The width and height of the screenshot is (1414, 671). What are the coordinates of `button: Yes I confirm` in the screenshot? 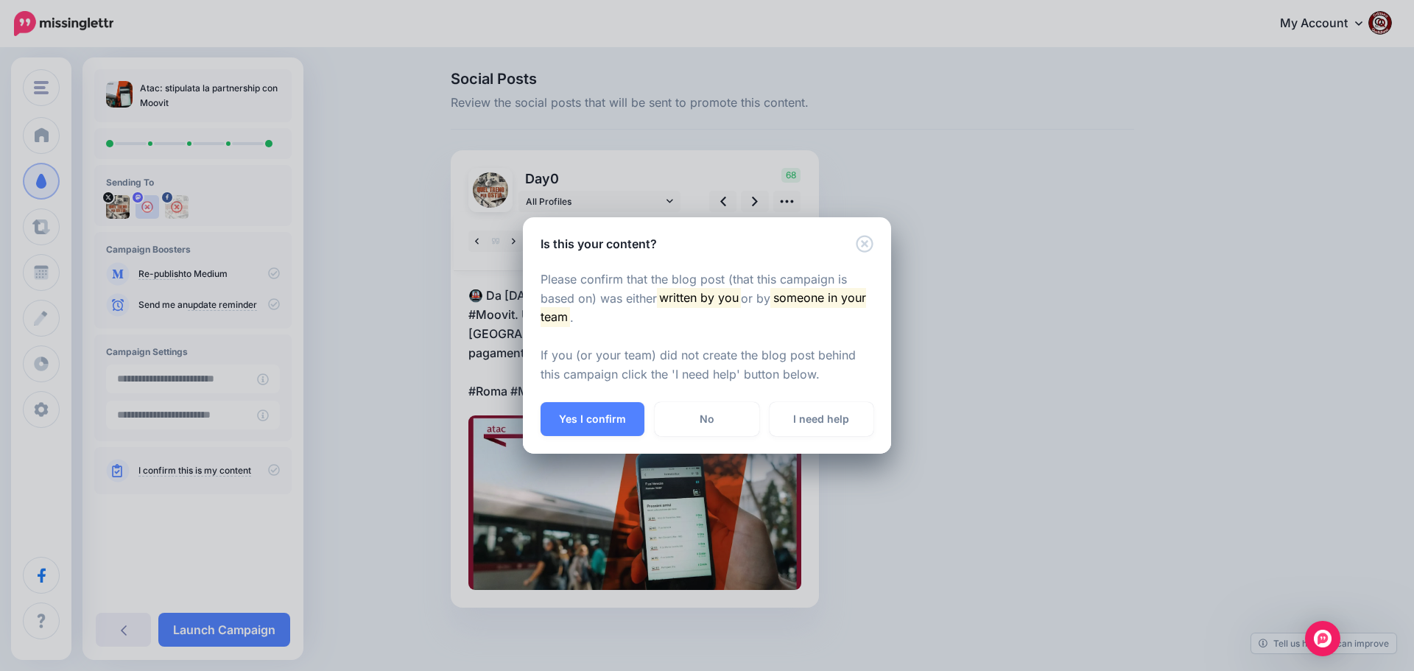 It's located at (592, 419).